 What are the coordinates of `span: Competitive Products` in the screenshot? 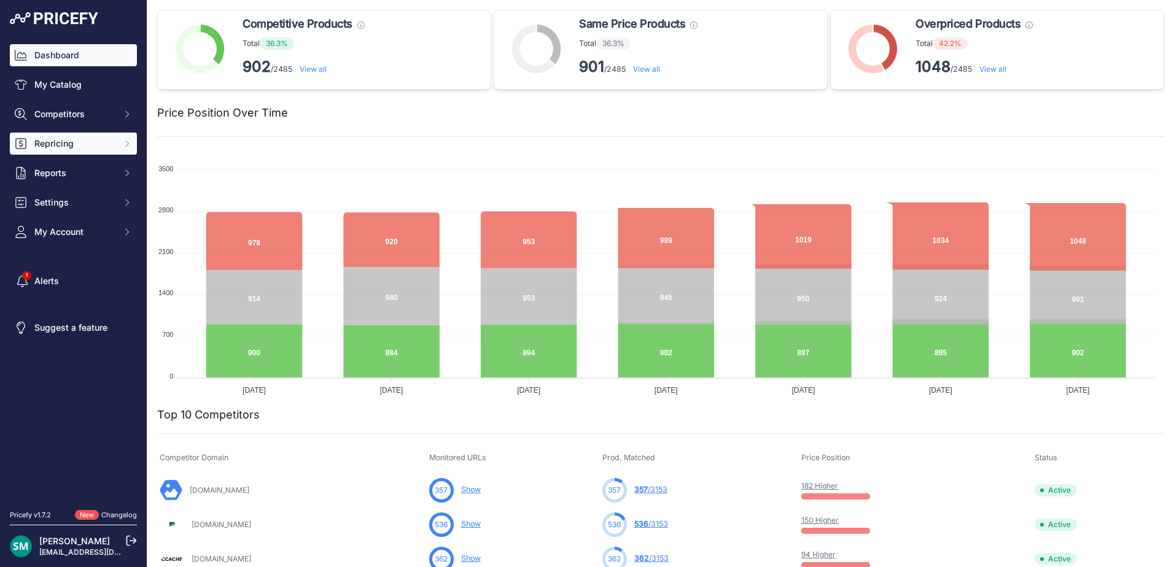 It's located at (297, 24).